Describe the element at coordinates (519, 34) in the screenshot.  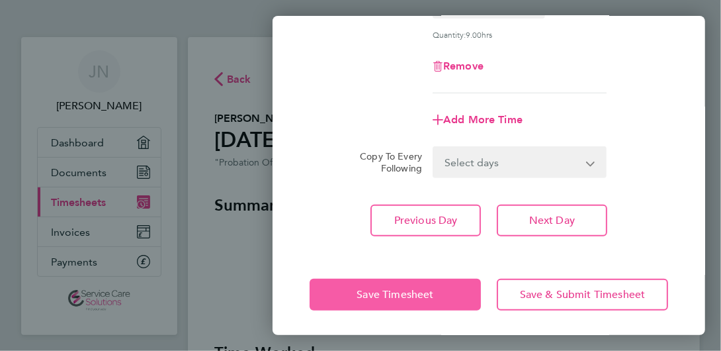
I see `div: Quantity: hrs` at that location.